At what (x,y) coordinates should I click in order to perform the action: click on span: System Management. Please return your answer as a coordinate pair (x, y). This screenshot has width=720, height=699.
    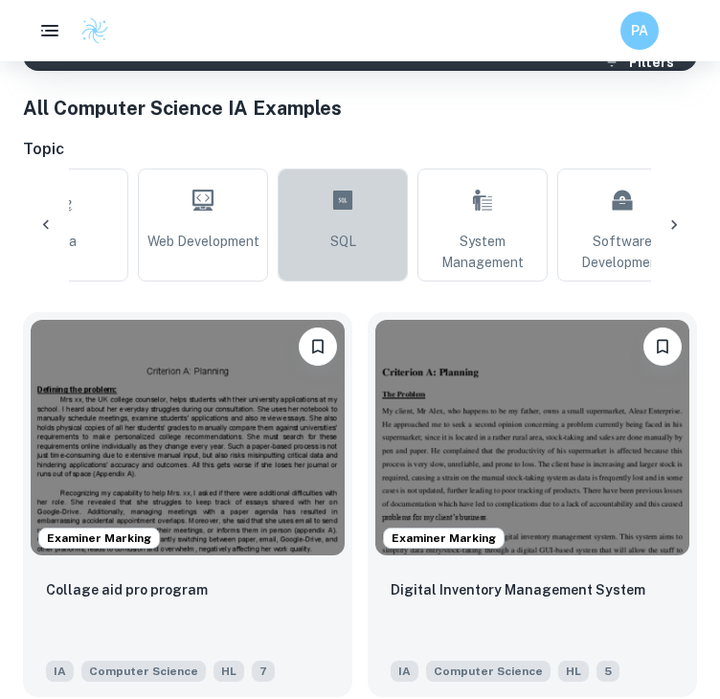
    Looking at the image, I should click on (483, 252).